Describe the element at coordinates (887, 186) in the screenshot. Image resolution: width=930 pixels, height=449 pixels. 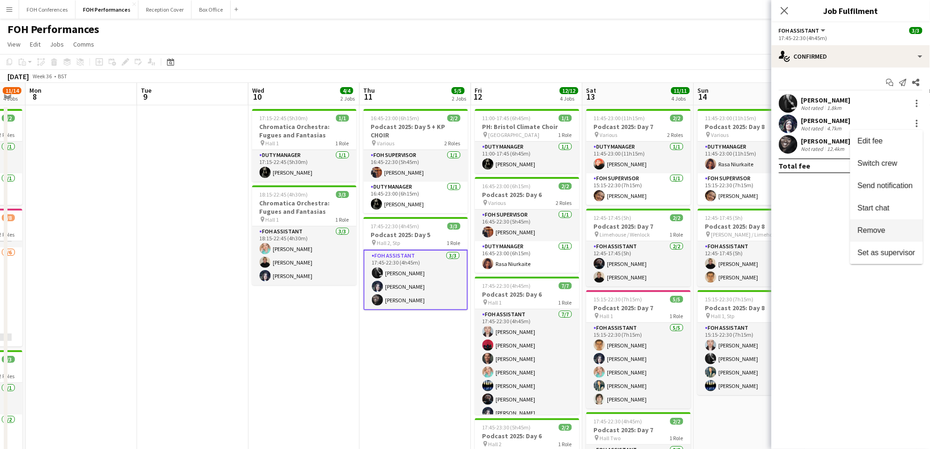
I see `button: Send notification` at that location.